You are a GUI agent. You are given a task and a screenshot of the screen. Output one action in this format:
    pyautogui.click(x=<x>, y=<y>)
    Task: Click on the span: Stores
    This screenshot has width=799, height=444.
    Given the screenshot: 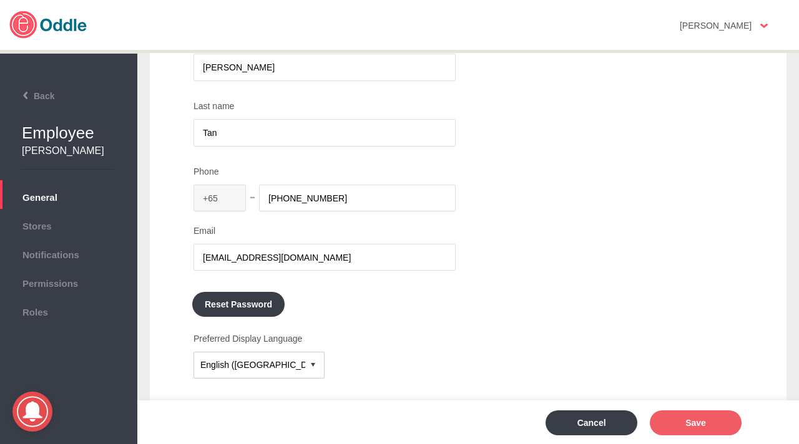 What is the action you would take?
    pyautogui.click(x=69, y=225)
    